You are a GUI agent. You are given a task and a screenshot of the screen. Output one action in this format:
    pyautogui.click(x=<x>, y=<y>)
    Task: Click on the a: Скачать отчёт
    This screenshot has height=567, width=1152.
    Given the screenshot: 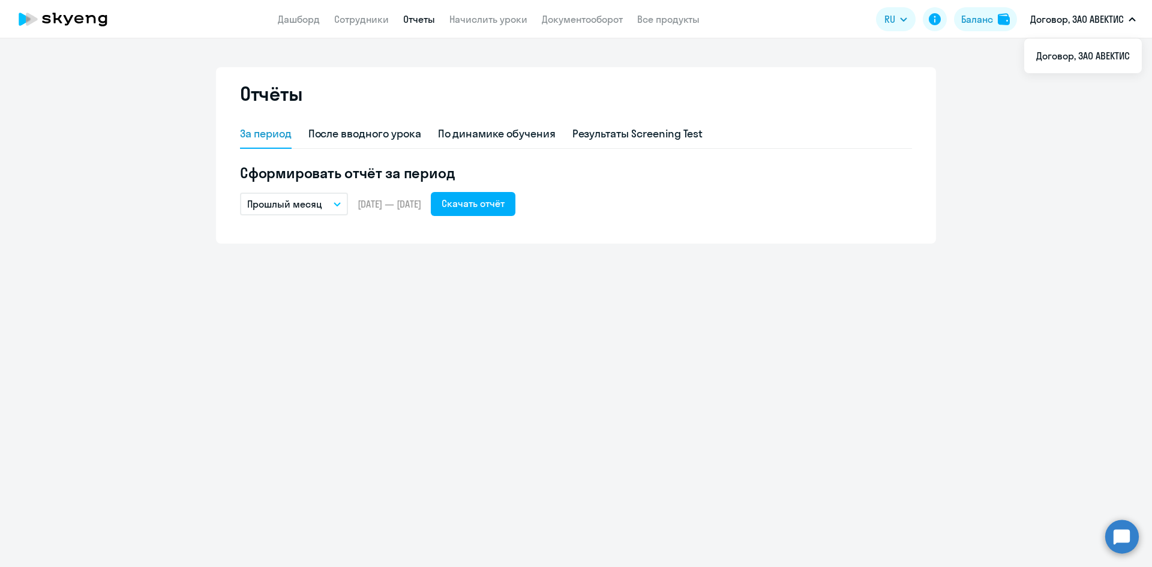 What is the action you would take?
    pyautogui.click(x=473, y=204)
    